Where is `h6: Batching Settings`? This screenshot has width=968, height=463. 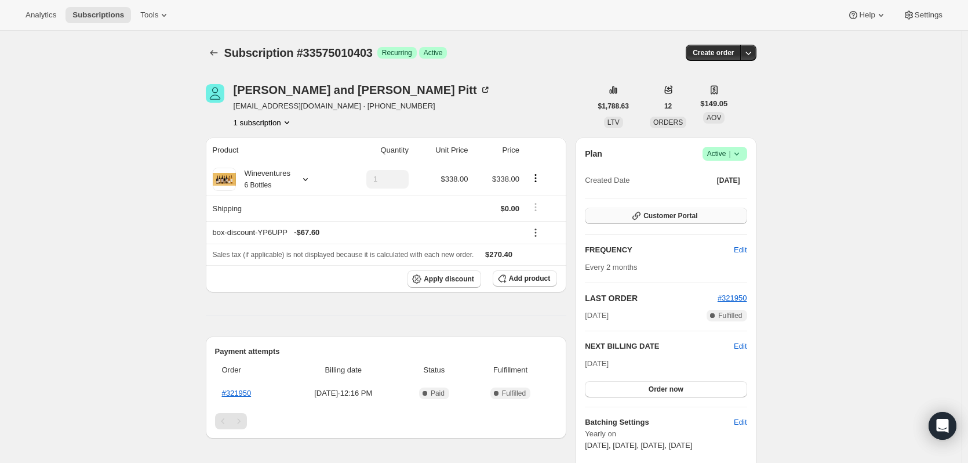 h6: Batching Settings is located at coordinates (659, 422).